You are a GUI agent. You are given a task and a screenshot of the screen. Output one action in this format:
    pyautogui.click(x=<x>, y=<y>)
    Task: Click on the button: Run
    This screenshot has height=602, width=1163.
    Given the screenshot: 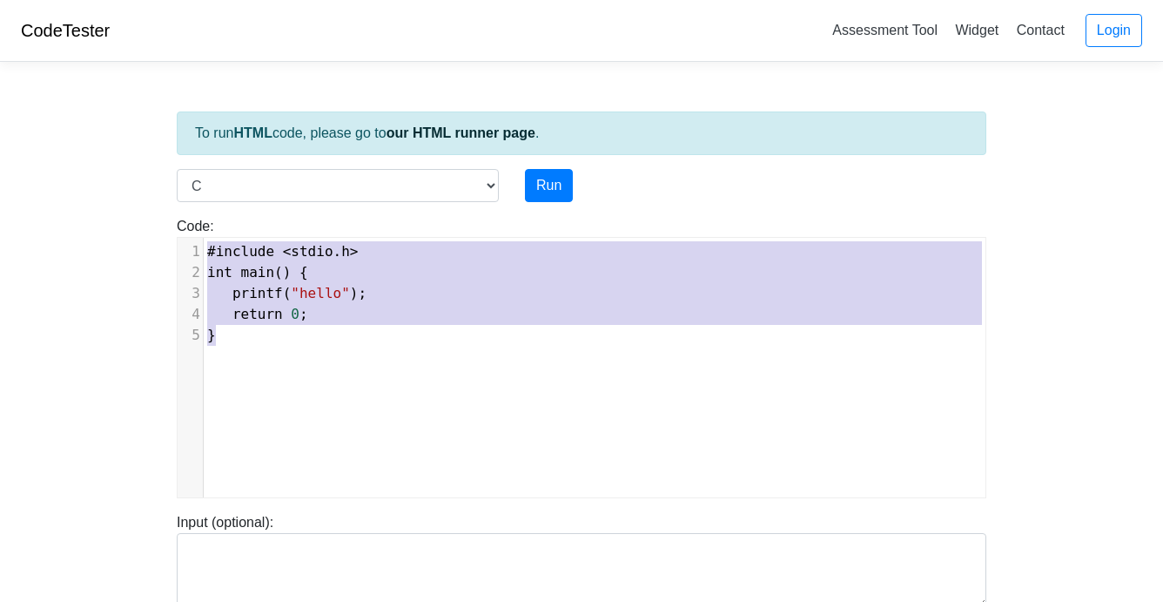 What is the action you would take?
    pyautogui.click(x=549, y=185)
    